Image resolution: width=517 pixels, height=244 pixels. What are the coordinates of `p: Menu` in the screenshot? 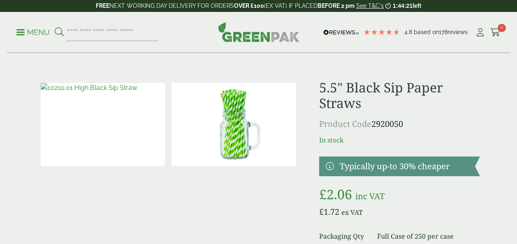 It's located at (33, 32).